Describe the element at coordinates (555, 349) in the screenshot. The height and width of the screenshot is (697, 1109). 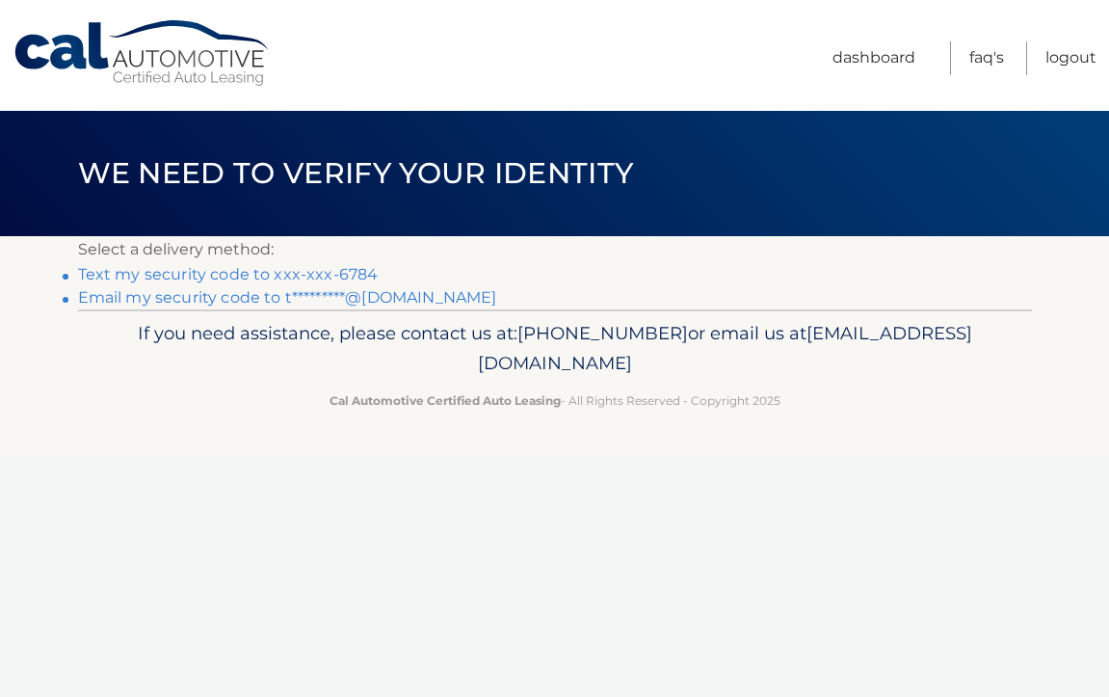
I see `p: If you need assistance, please contact us at: or email us at` at that location.